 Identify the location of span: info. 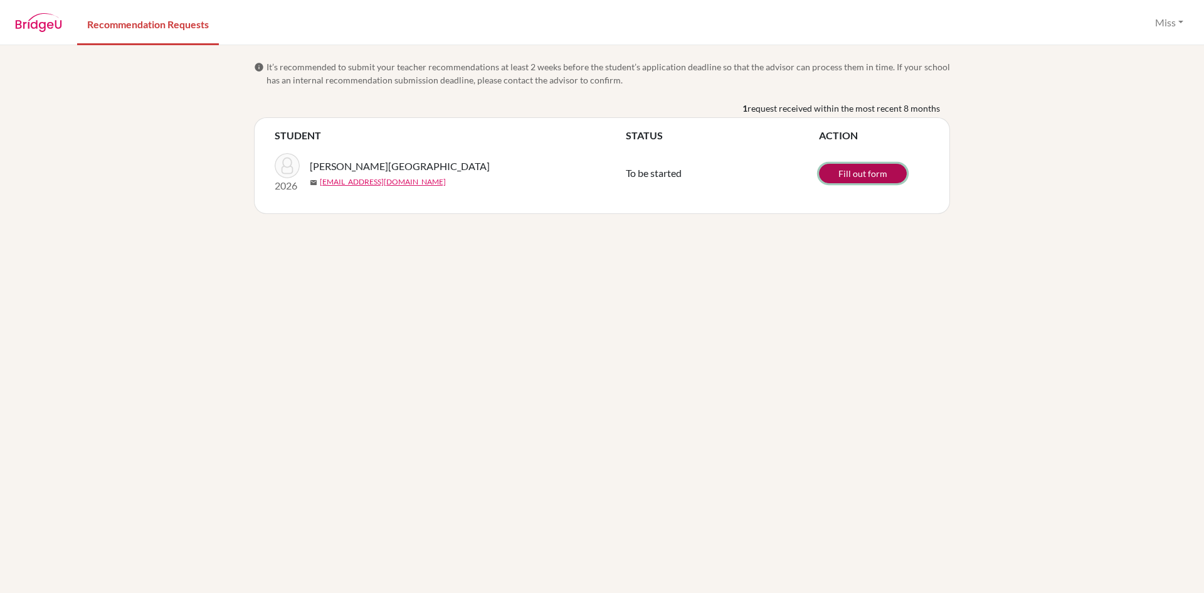
(259, 67).